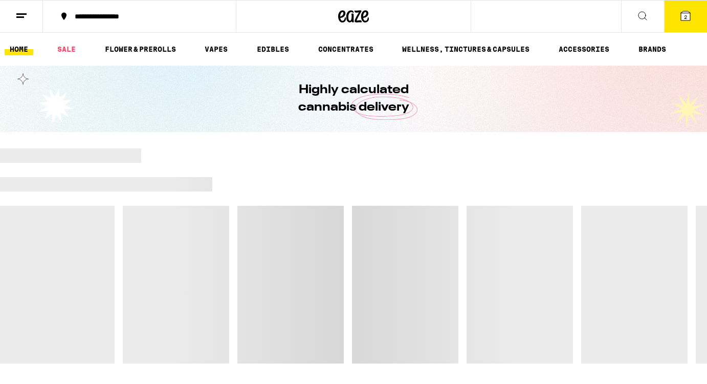 This screenshot has width=707, height=384. Describe the element at coordinates (19, 49) in the screenshot. I see `a: HOME` at that location.